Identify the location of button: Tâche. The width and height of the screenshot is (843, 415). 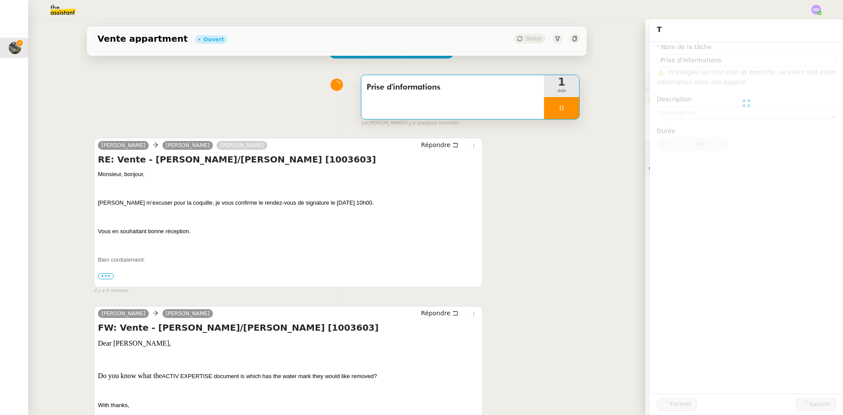
(347, 52).